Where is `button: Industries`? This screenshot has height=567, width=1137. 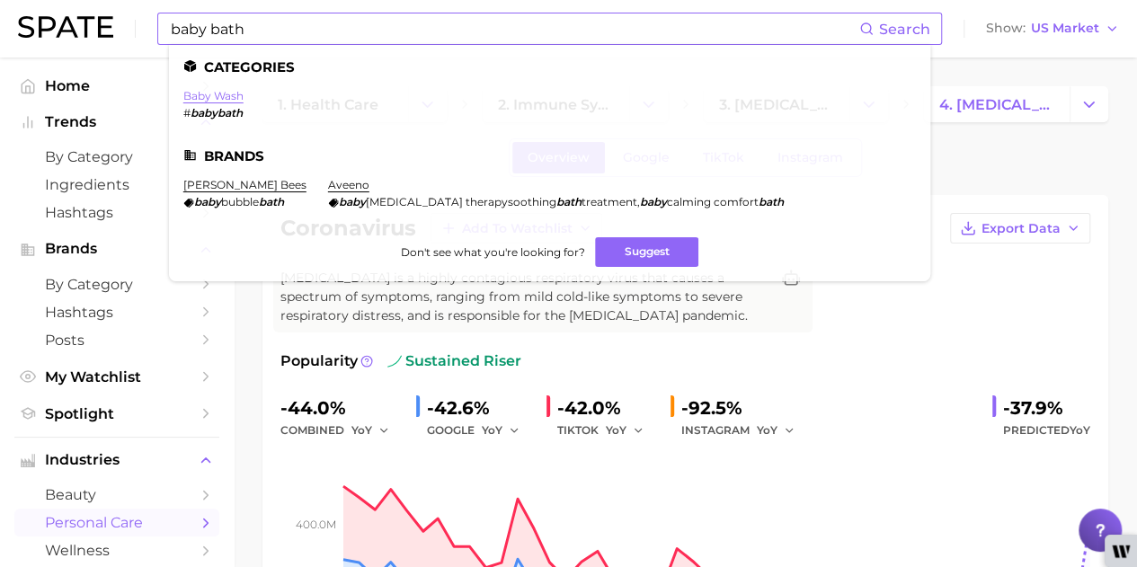 button: Industries is located at coordinates (117, 460).